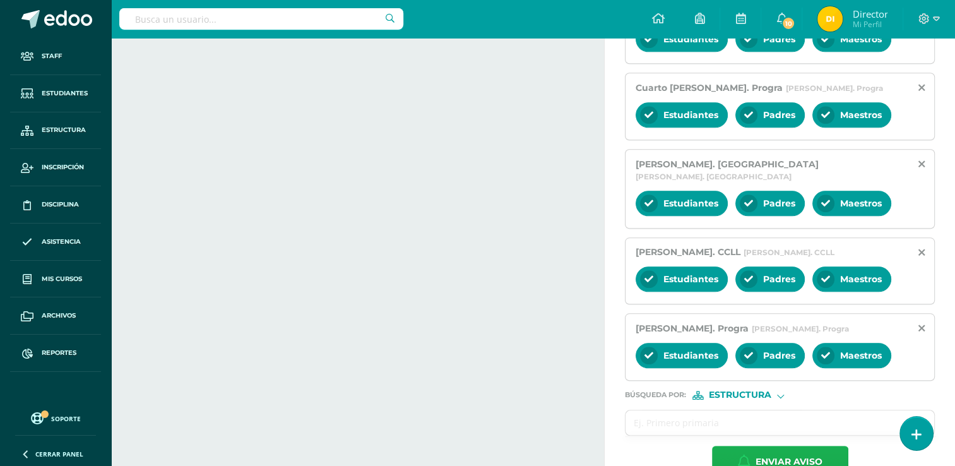  I want to click on span: Inscripción, so click(62, 167).